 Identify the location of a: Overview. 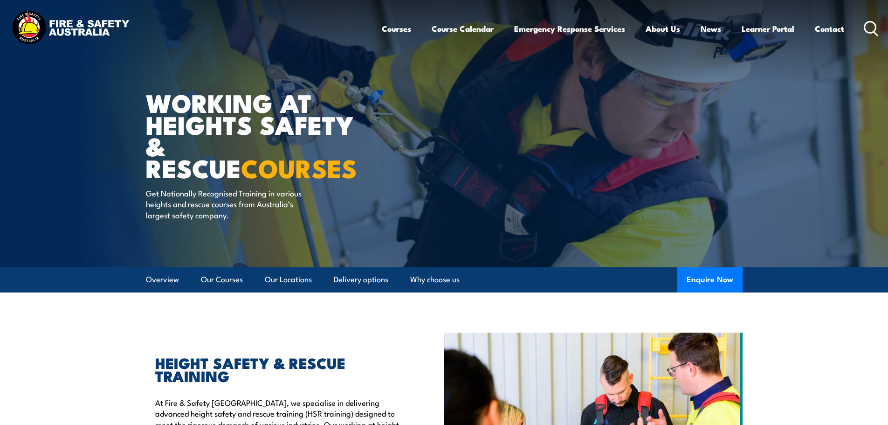
(162, 279).